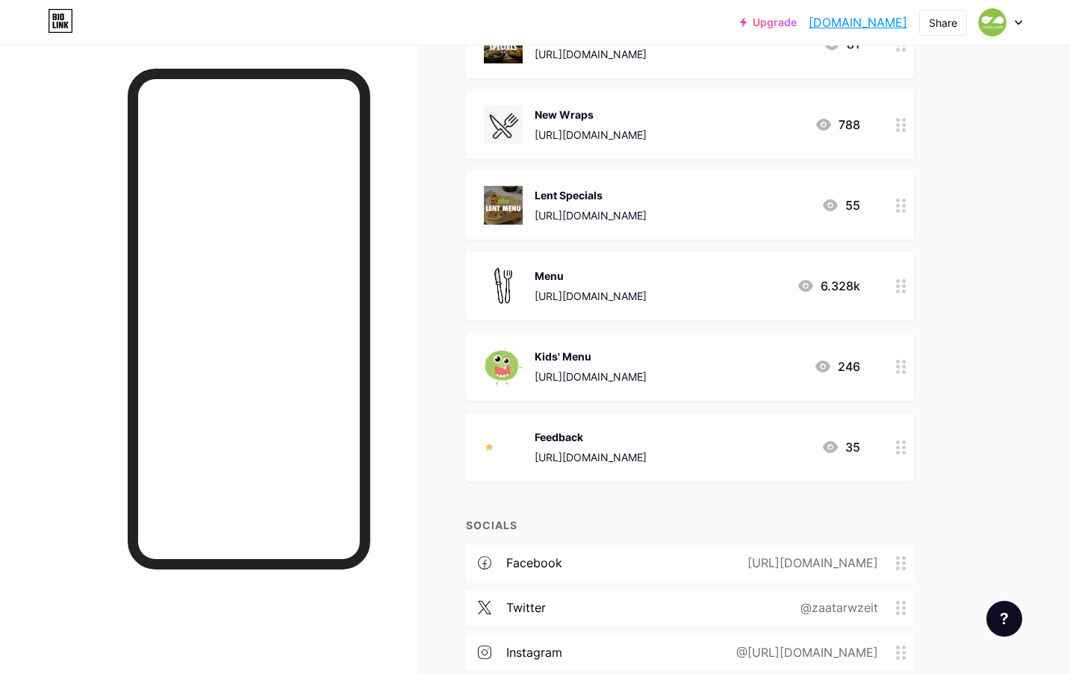 Image resolution: width=1070 pixels, height=674 pixels. What do you see at coordinates (591, 437) in the screenshot?
I see `div: Feedback` at bounding box center [591, 437].